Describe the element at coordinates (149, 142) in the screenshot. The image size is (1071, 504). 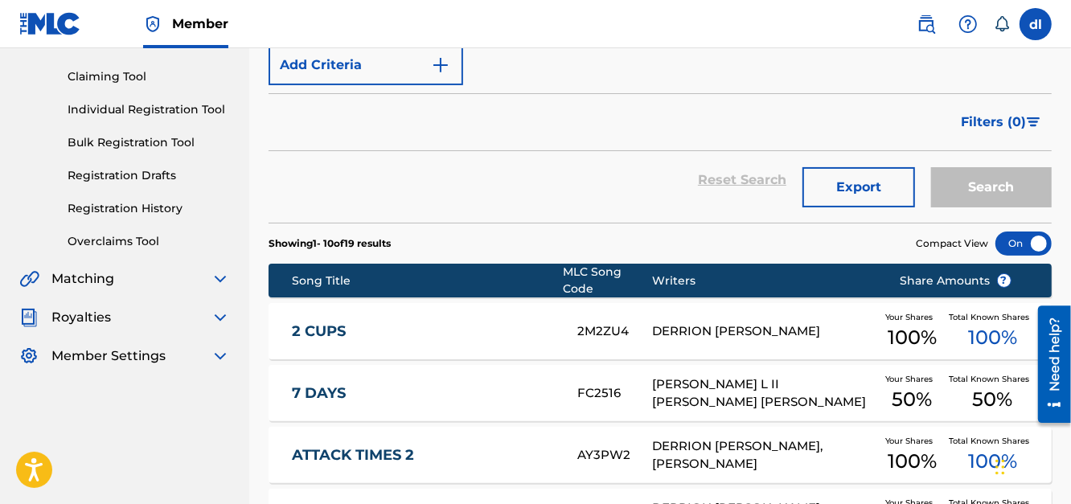
I see `a: Bulk Registration Tool` at that location.